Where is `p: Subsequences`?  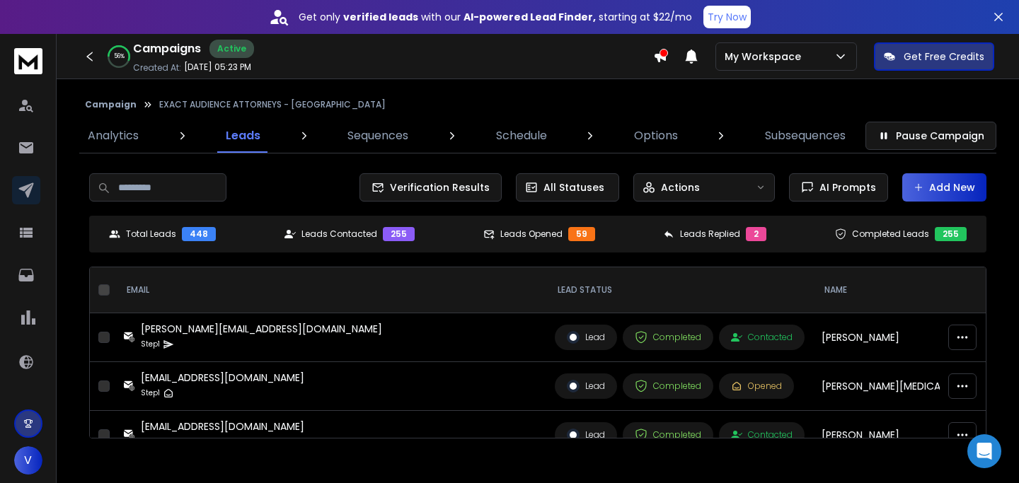
p: Subsequences is located at coordinates (805, 136).